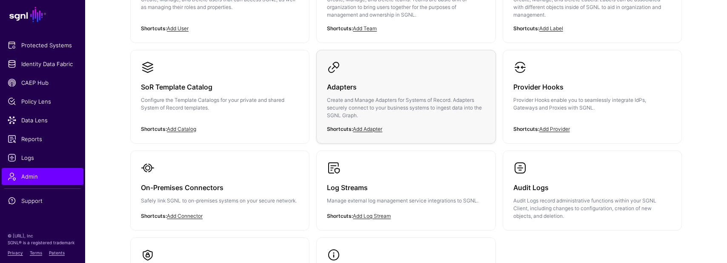  I want to click on a: CAEP Hub, so click(43, 83).